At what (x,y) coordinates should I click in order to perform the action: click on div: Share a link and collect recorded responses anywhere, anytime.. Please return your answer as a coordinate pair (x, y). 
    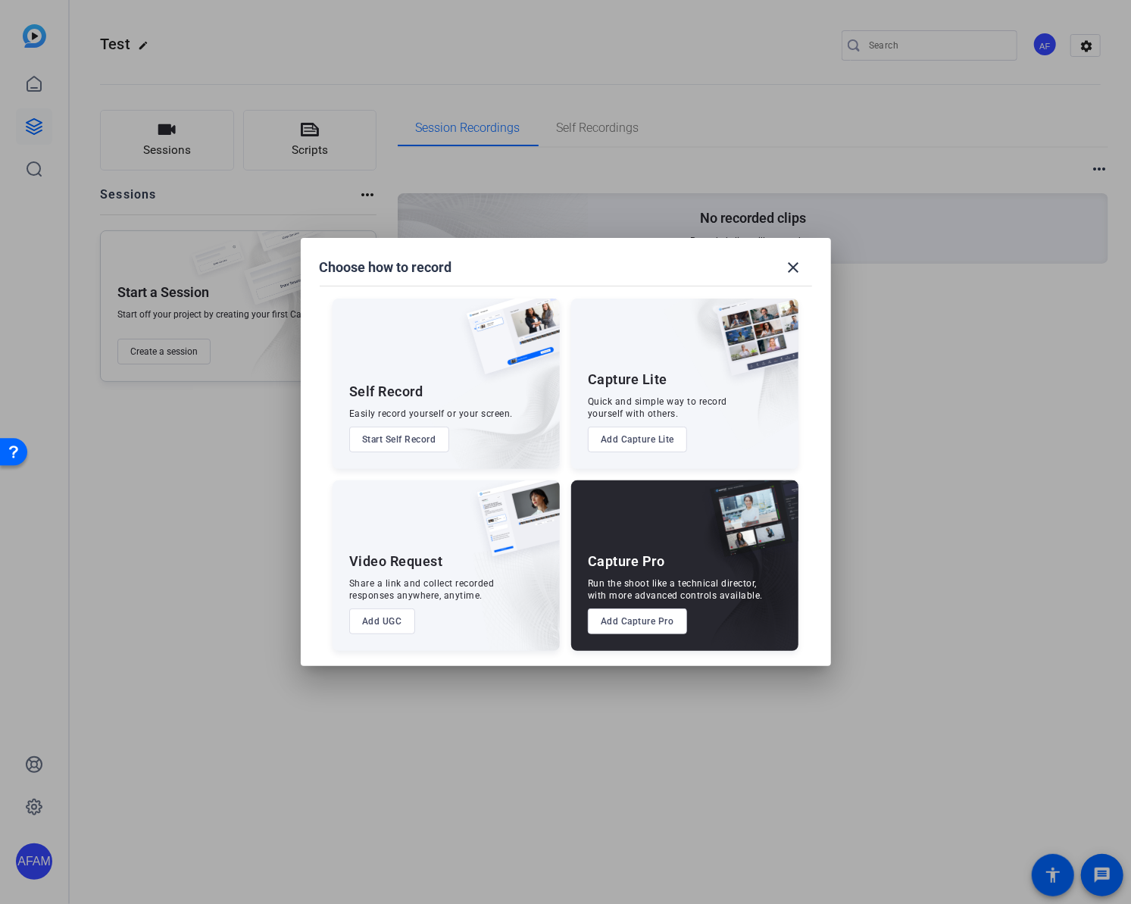
    Looking at the image, I should click on (422, 590).